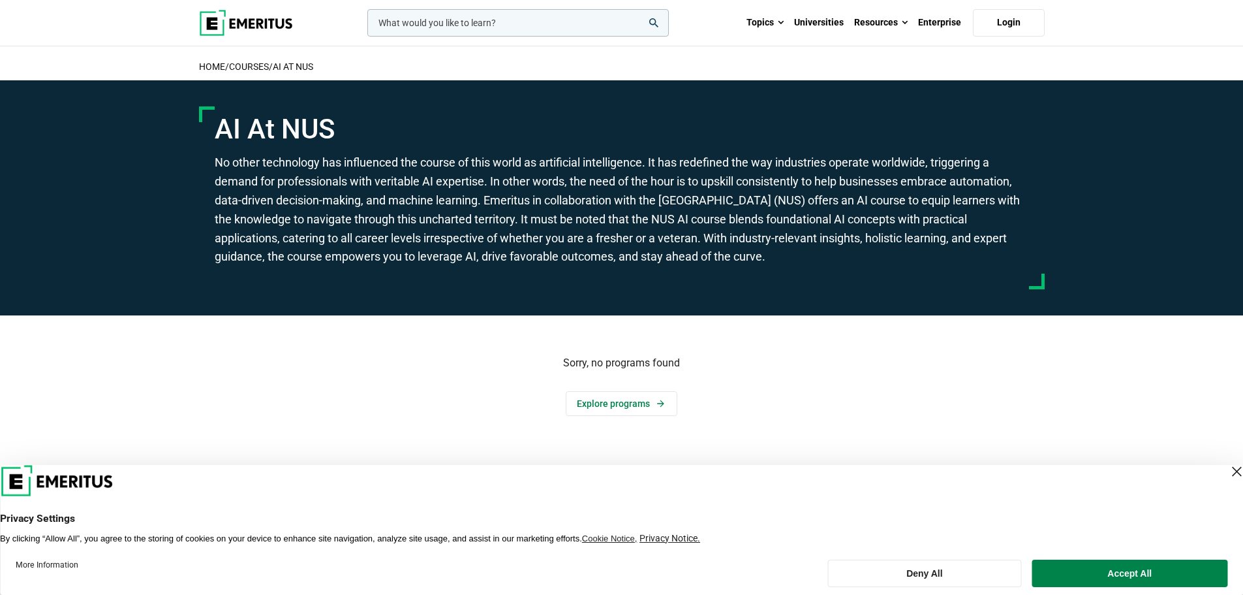 The image size is (1243, 595). Describe the element at coordinates (293, 67) in the screenshot. I see `a: AI At NUS` at that location.